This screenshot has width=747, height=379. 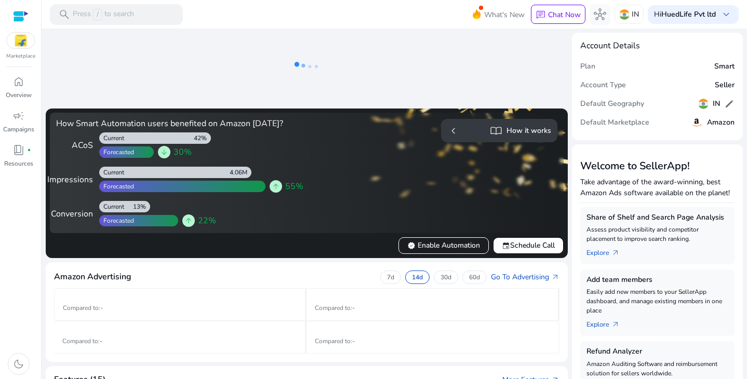 I want to click on div: 11:02 AM, so click(x=94, y=107).